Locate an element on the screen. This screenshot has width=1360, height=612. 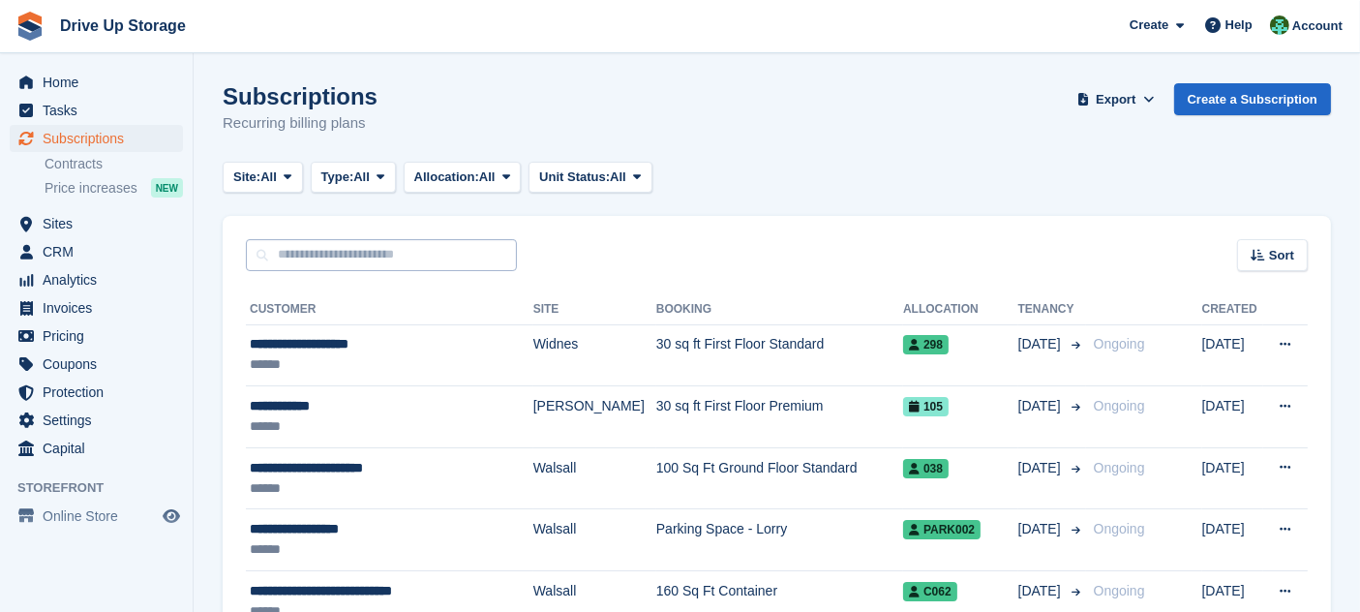
span: Online Store is located at coordinates (101, 516).